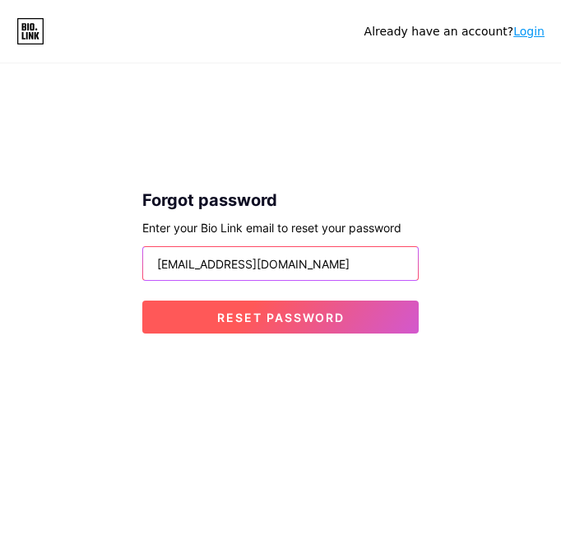  Describe the element at coordinates (281, 317) in the screenshot. I see `button: Reset password` at that location.